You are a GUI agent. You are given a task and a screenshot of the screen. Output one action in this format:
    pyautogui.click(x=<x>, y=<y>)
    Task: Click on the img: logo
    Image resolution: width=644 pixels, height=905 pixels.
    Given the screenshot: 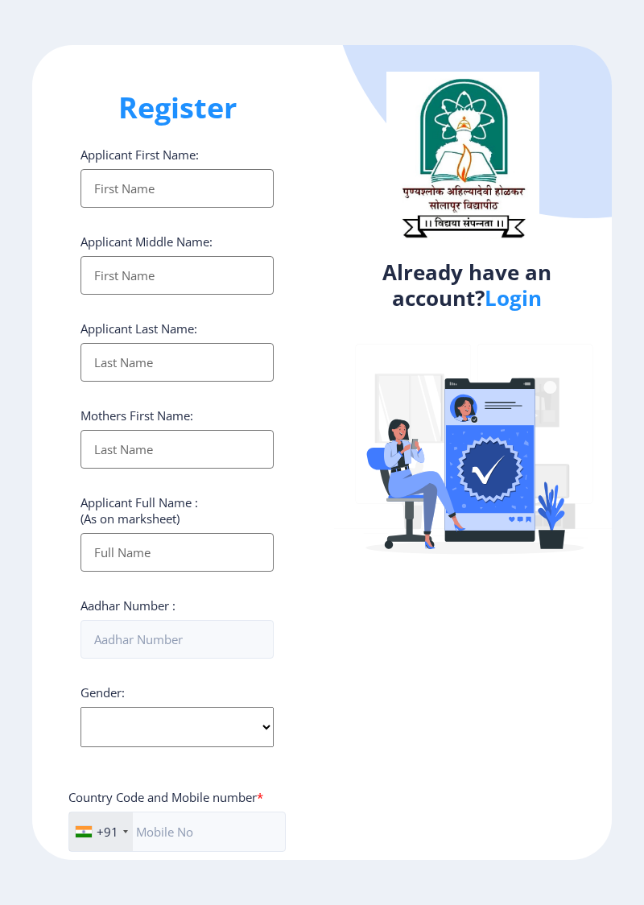 What is the action you would take?
    pyautogui.click(x=463, y=158)
    